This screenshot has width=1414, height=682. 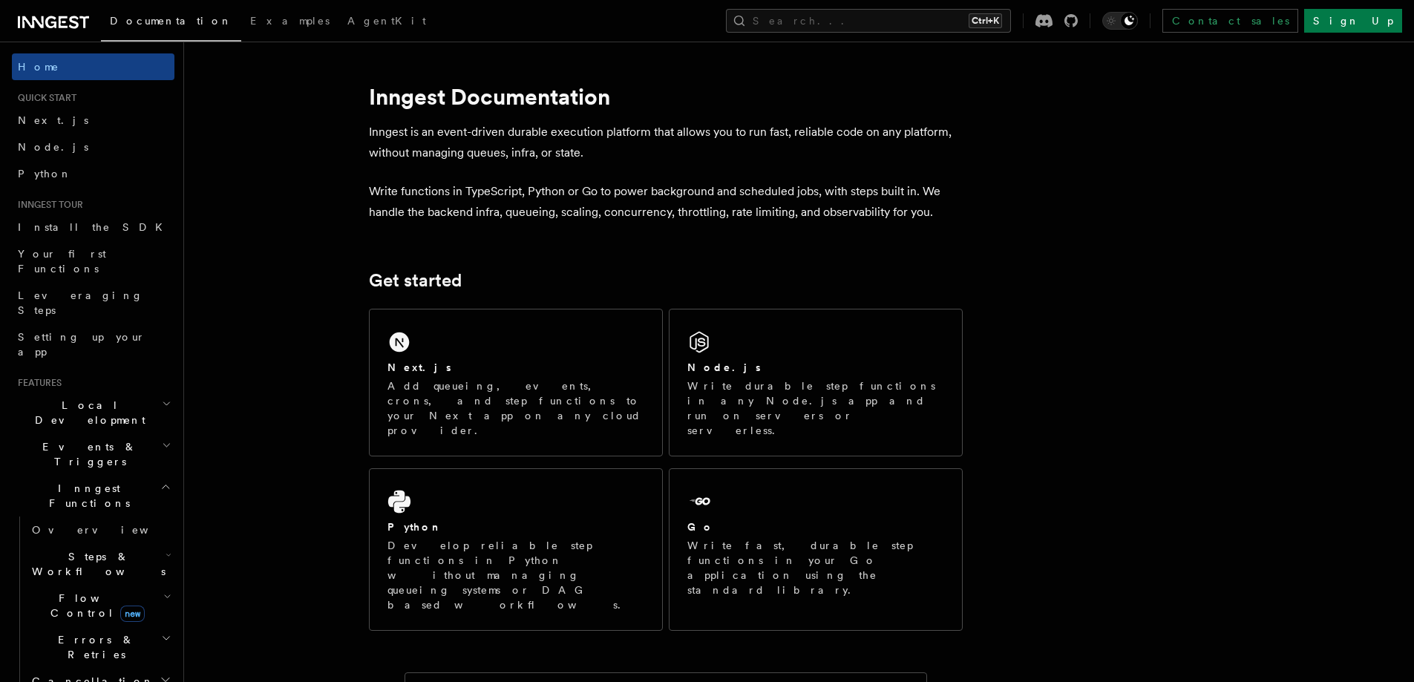 What do you see at coordinates (985, 21) in the screenshot?
I see `kbd: Ctrl+K` at bounding box center [985, 21].